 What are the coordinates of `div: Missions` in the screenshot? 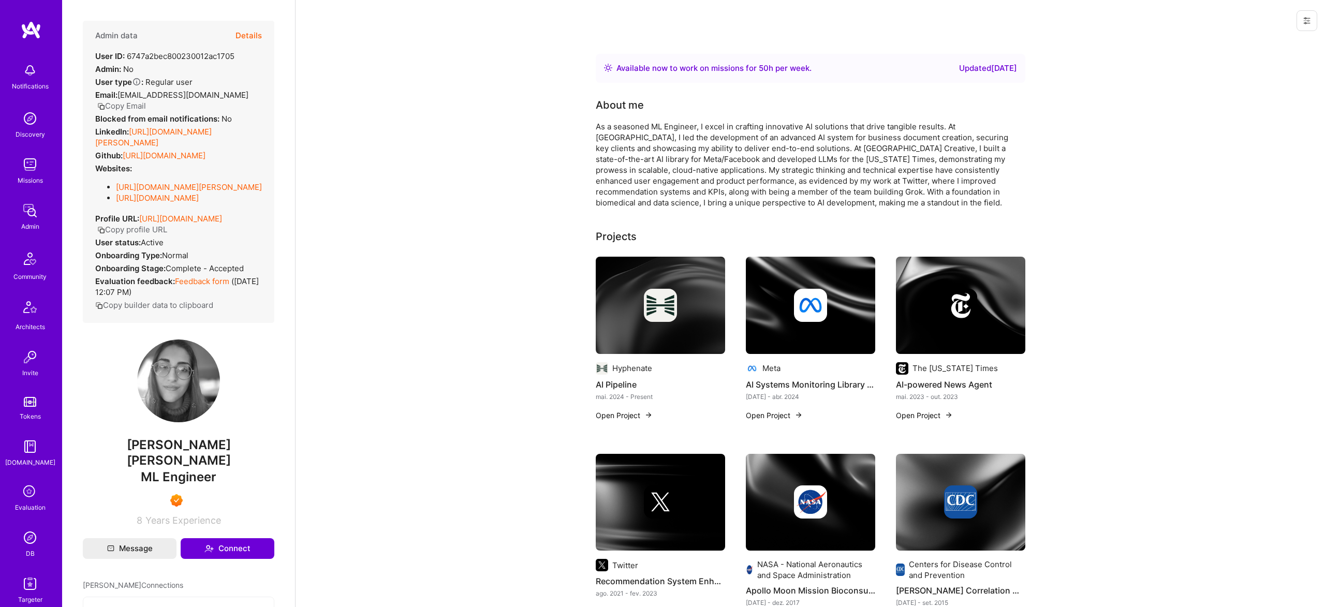 It's located at (30, 180).